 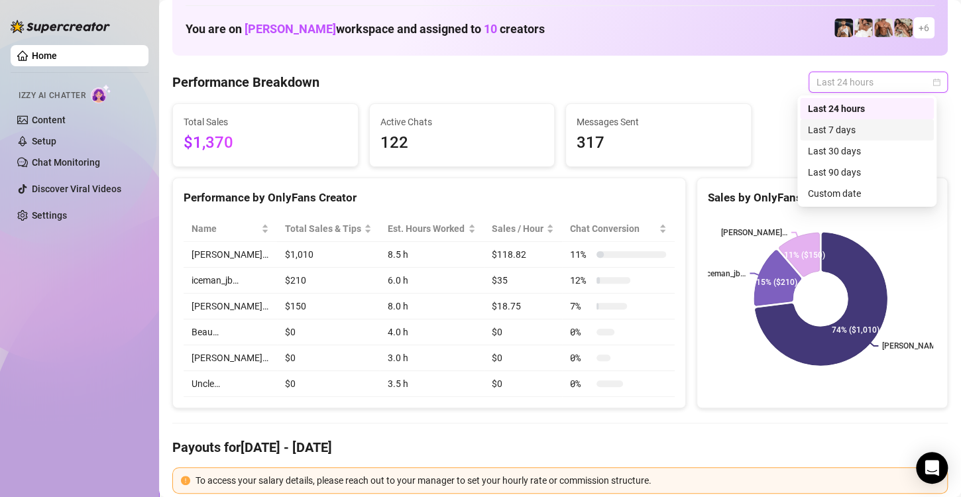 What do you see at coordinates (658, 143) in the screenshot?
I see `span: 317` at bounding box center [658, 143].